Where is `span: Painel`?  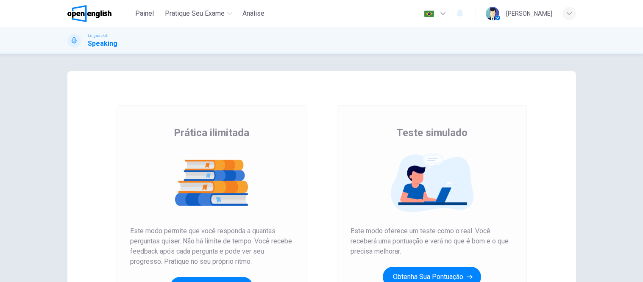
span: Painel is located at coordinates (145, 14).